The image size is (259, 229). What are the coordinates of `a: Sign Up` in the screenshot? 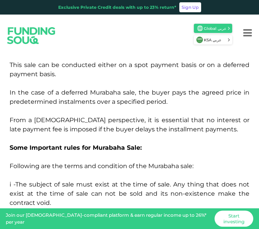 It's located at (190, 7).